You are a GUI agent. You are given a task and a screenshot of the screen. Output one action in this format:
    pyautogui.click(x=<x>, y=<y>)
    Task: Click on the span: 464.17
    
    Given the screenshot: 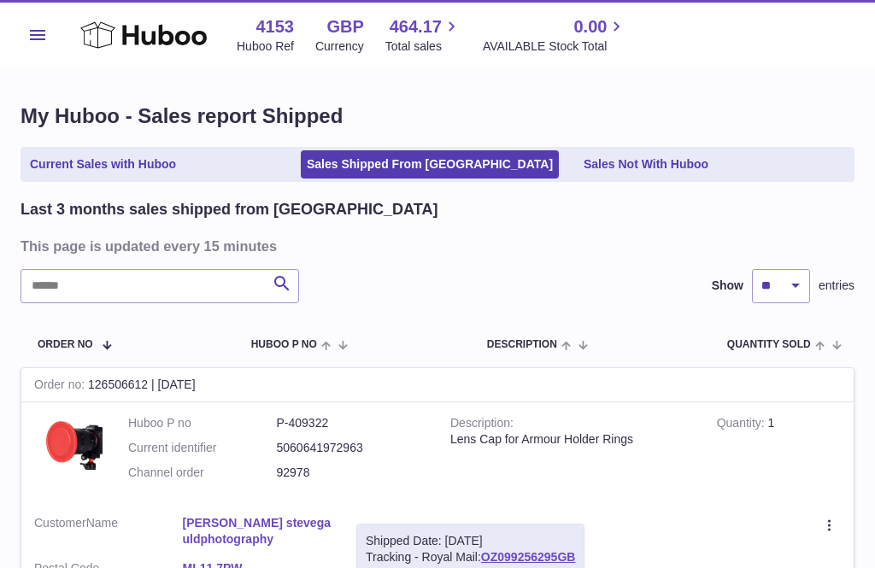 What is the action you would take?
    pyautogui.click(x=415, y=26)
    